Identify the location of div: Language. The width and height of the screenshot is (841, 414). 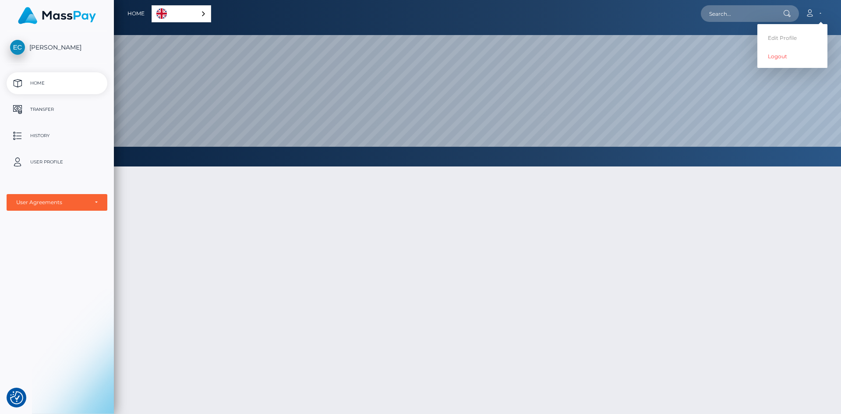
(181, 14).